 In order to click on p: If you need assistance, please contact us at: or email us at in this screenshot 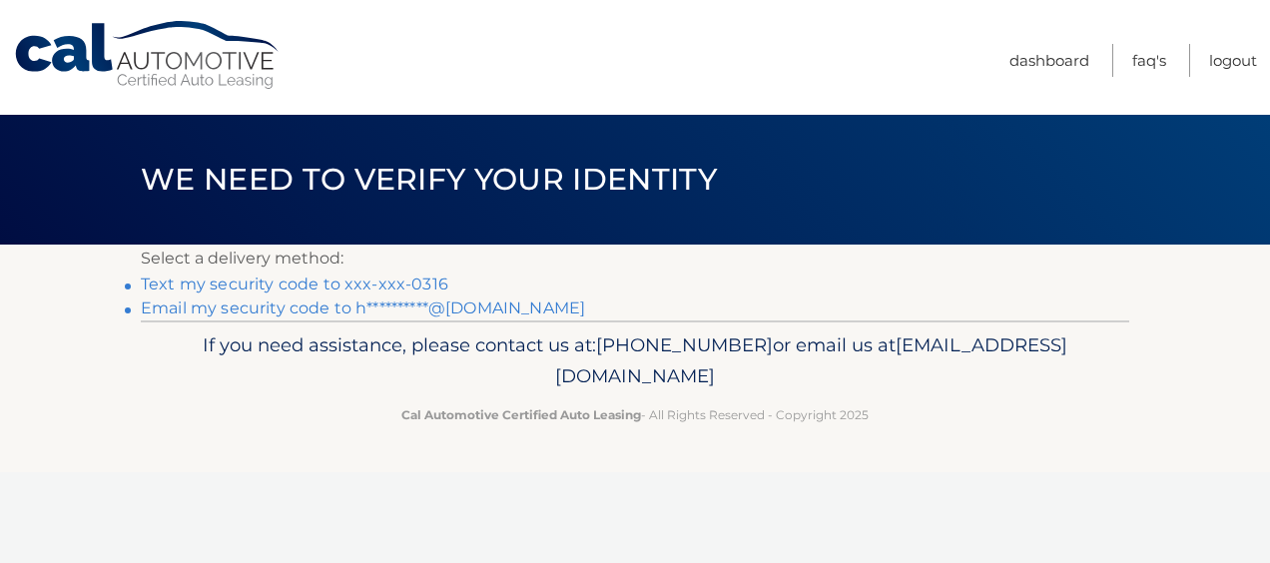, I will do `click(635, 361)`.